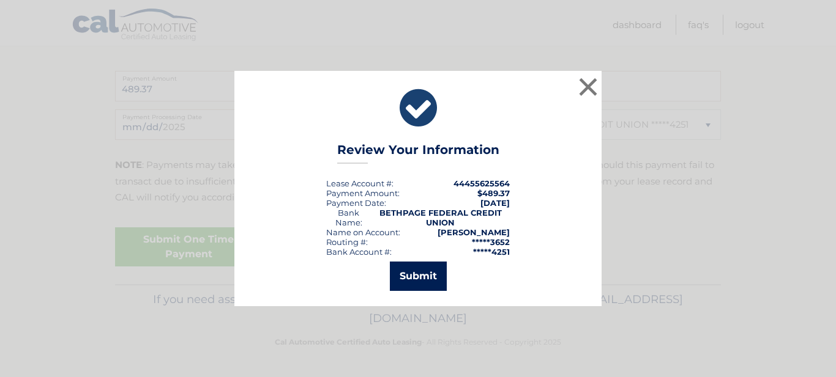  I want to click on span: Payment Date, so click(355, 203).